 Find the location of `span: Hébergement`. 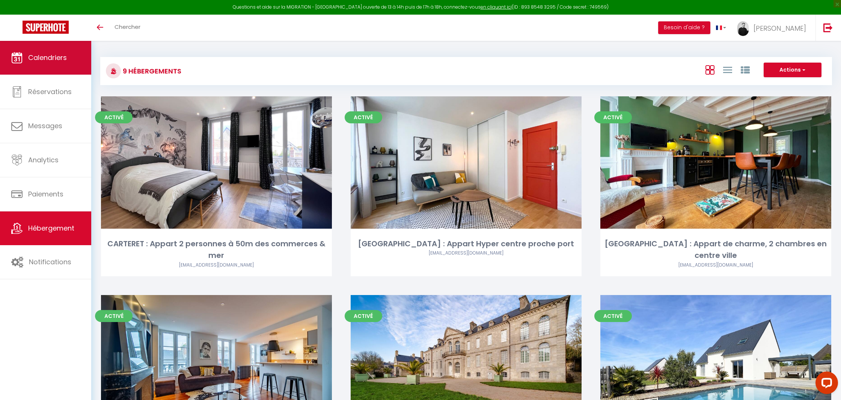

span: Hébergement is located at coordinates (51, 228).